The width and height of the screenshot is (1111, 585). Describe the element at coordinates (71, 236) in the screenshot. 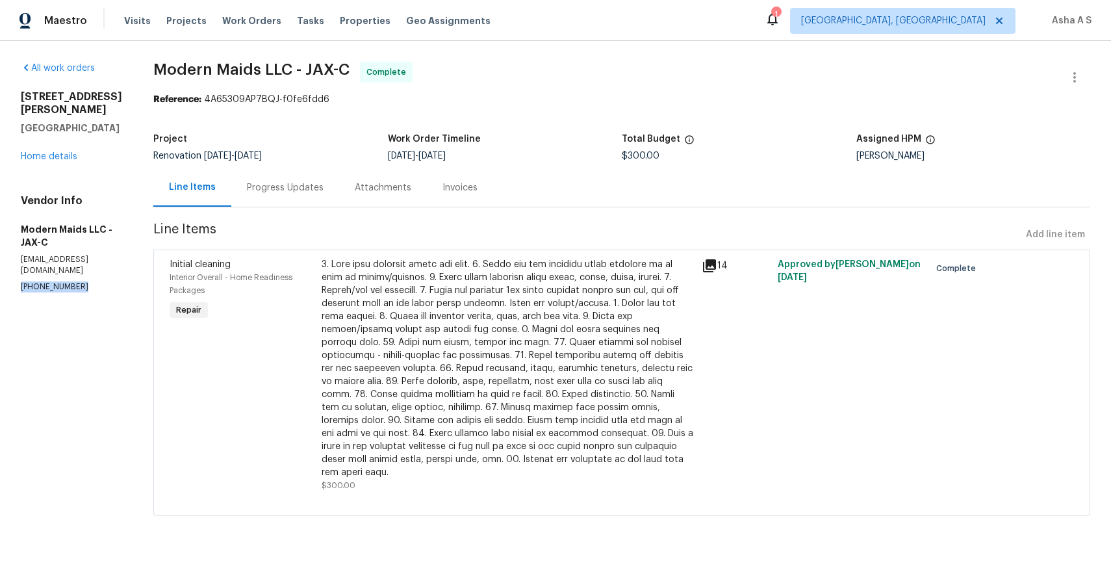

I see `h5: Modern Maids LLC - JAX-C` at that location.